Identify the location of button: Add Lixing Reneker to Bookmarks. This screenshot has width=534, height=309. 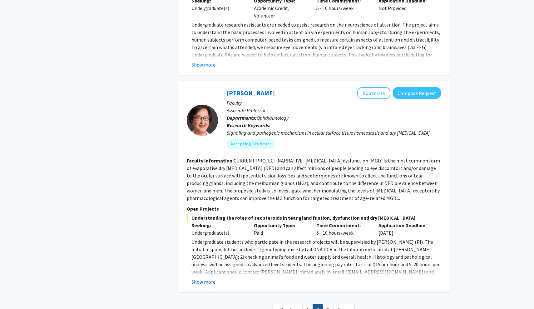
(374, 93).